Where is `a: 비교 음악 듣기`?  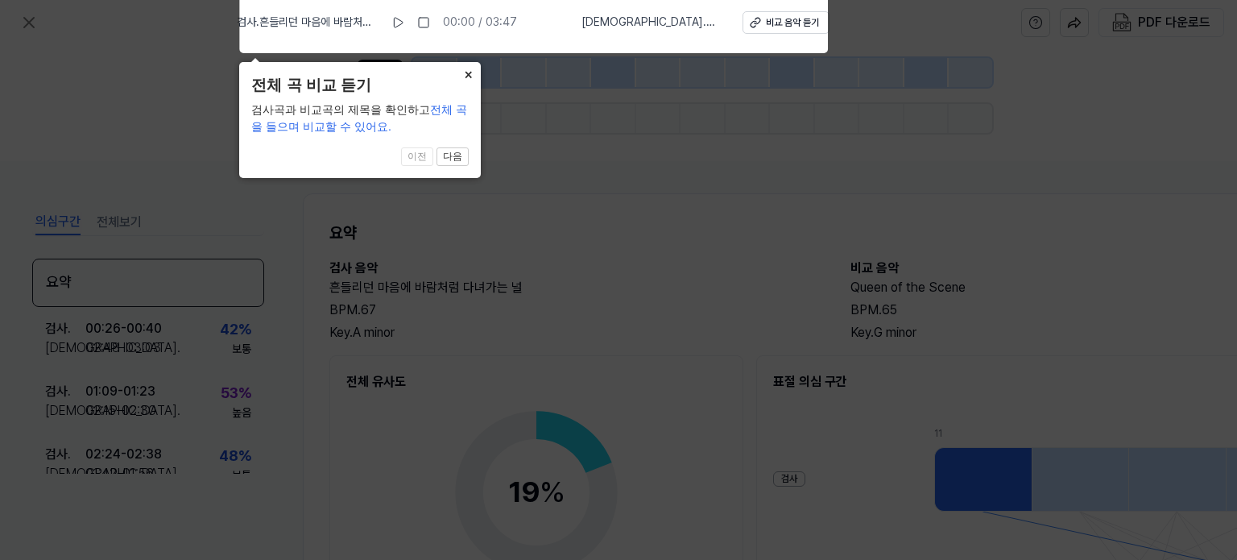
a: 비교 음악 듣기 is located at coordinates (786, 23).